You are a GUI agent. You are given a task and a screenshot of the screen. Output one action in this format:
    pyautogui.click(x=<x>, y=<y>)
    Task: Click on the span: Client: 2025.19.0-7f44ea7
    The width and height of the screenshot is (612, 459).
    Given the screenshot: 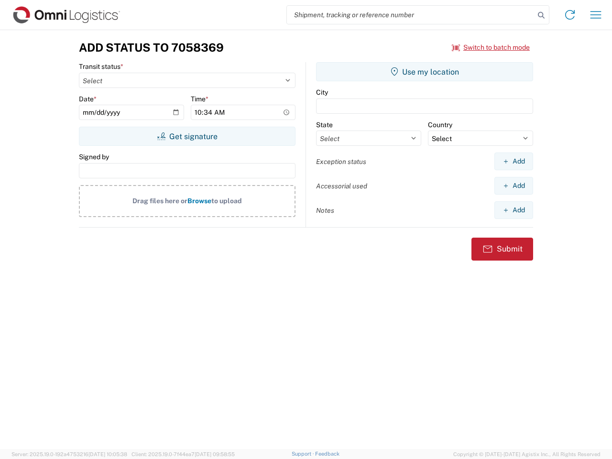 What is the action you would take?
    pyautogui.click(x=183, y=455)
    